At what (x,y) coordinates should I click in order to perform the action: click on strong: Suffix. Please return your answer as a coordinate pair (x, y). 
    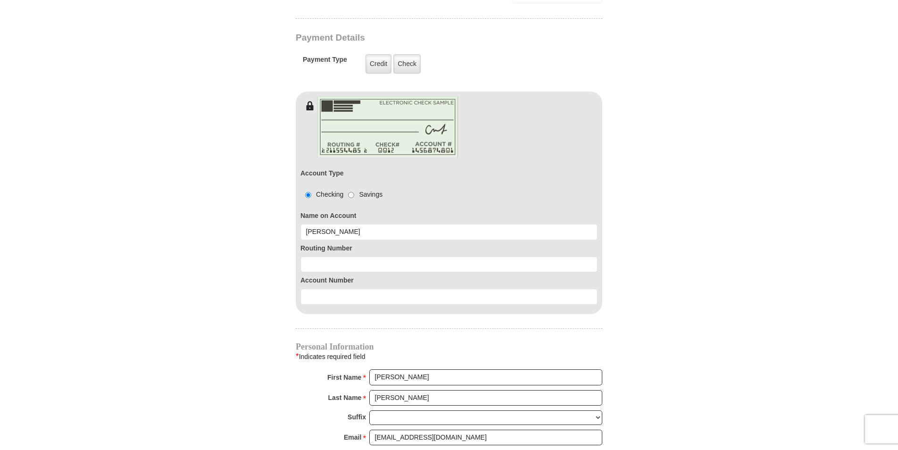
    Looking at the image, I should click on (357, 417).